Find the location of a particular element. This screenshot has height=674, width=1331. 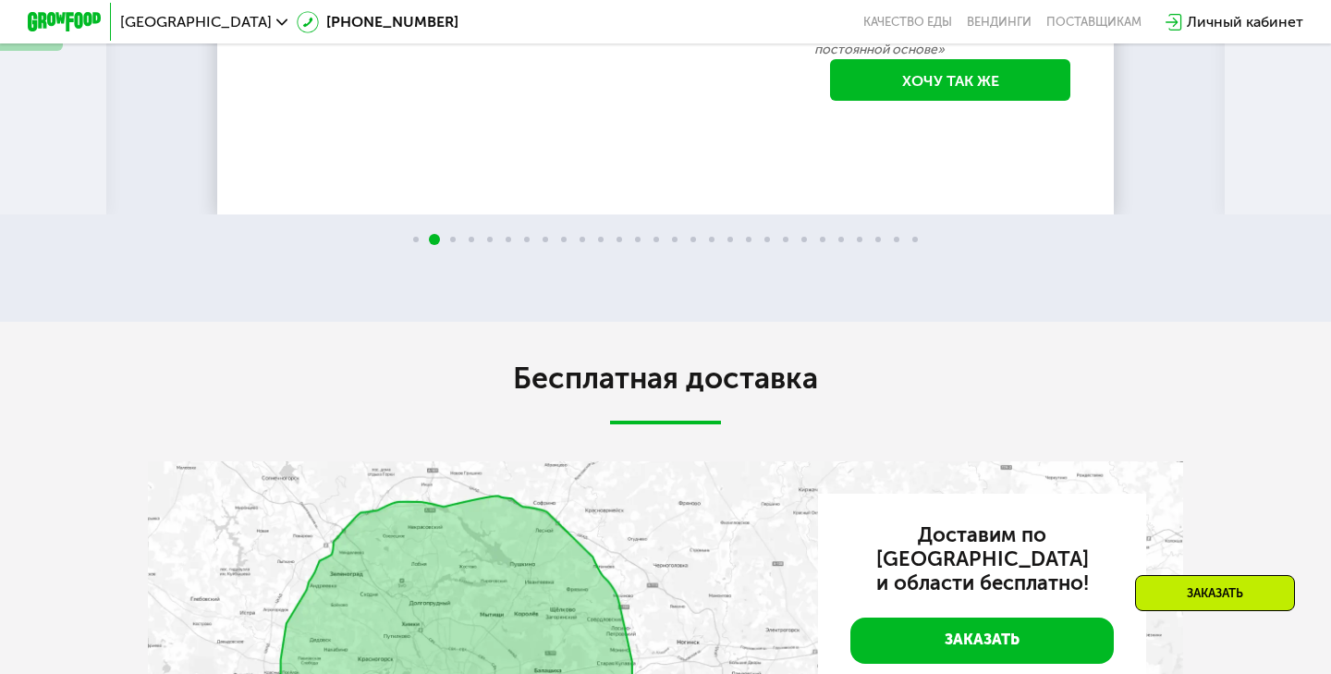

div: Заказать is located at coordinates (1215, 593).